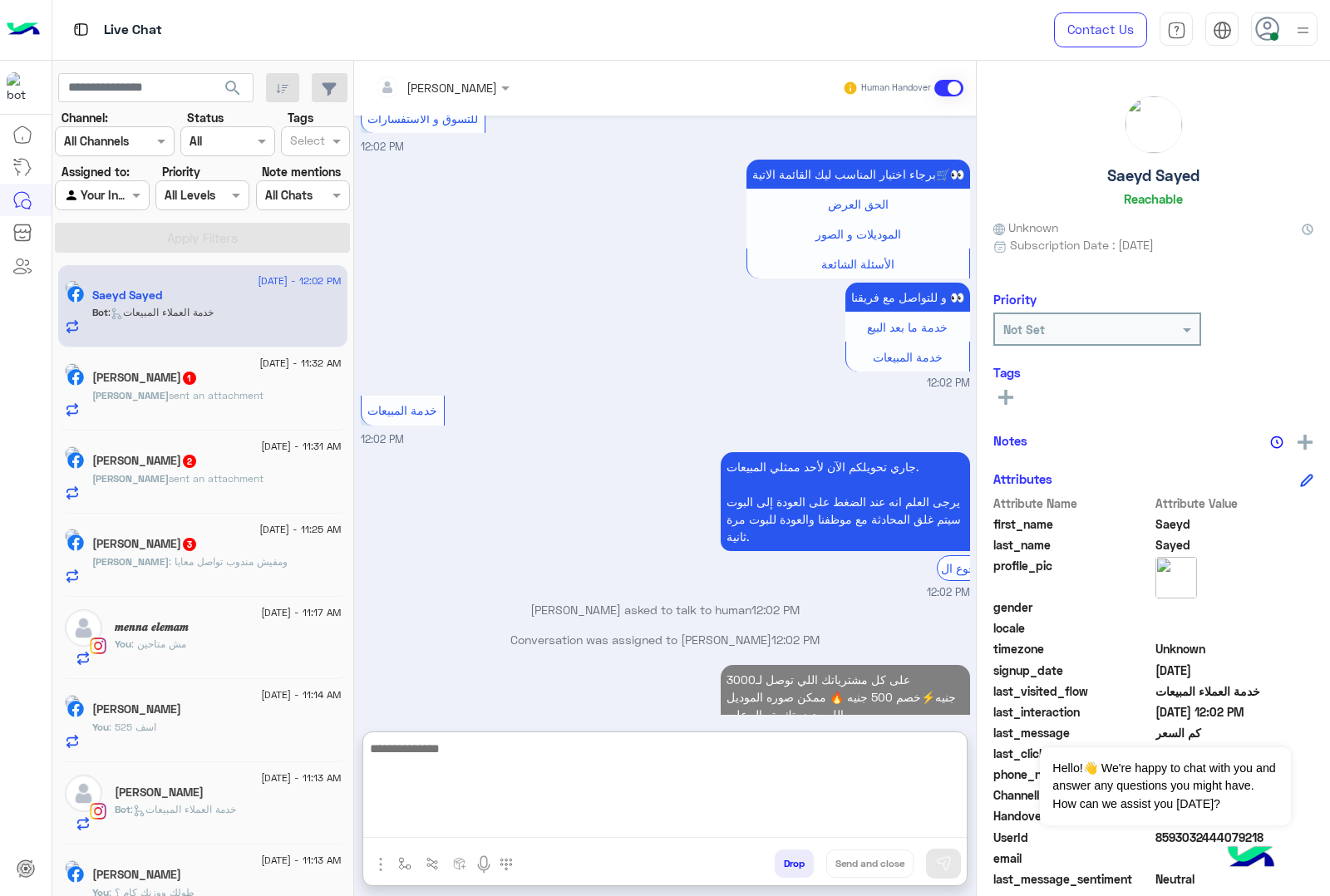 This screenshot has height=896, width=1330. What do you see at coordinates (132, 727) in the screenshot?
I see `span: اسف 525` at bounding box center [132, 727].